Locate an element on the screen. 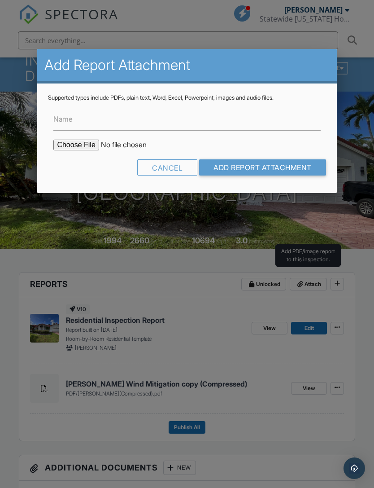 This screenshot has width=374, height=488. input: Add Report Attachment is located at coordinates (262, 167).